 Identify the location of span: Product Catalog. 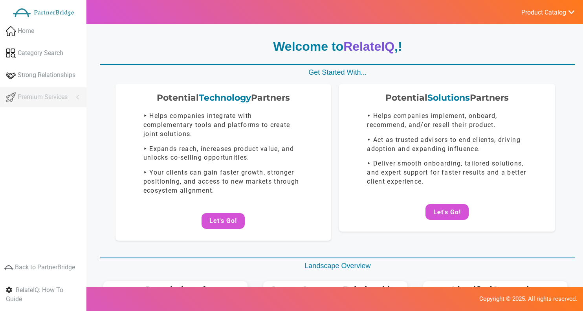
(543, 13).